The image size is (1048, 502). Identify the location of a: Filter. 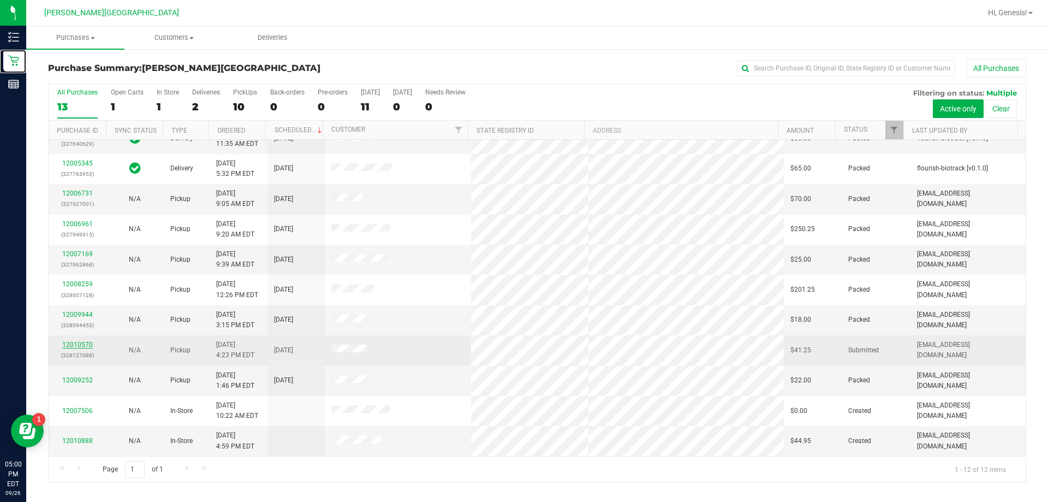
(459, 130).